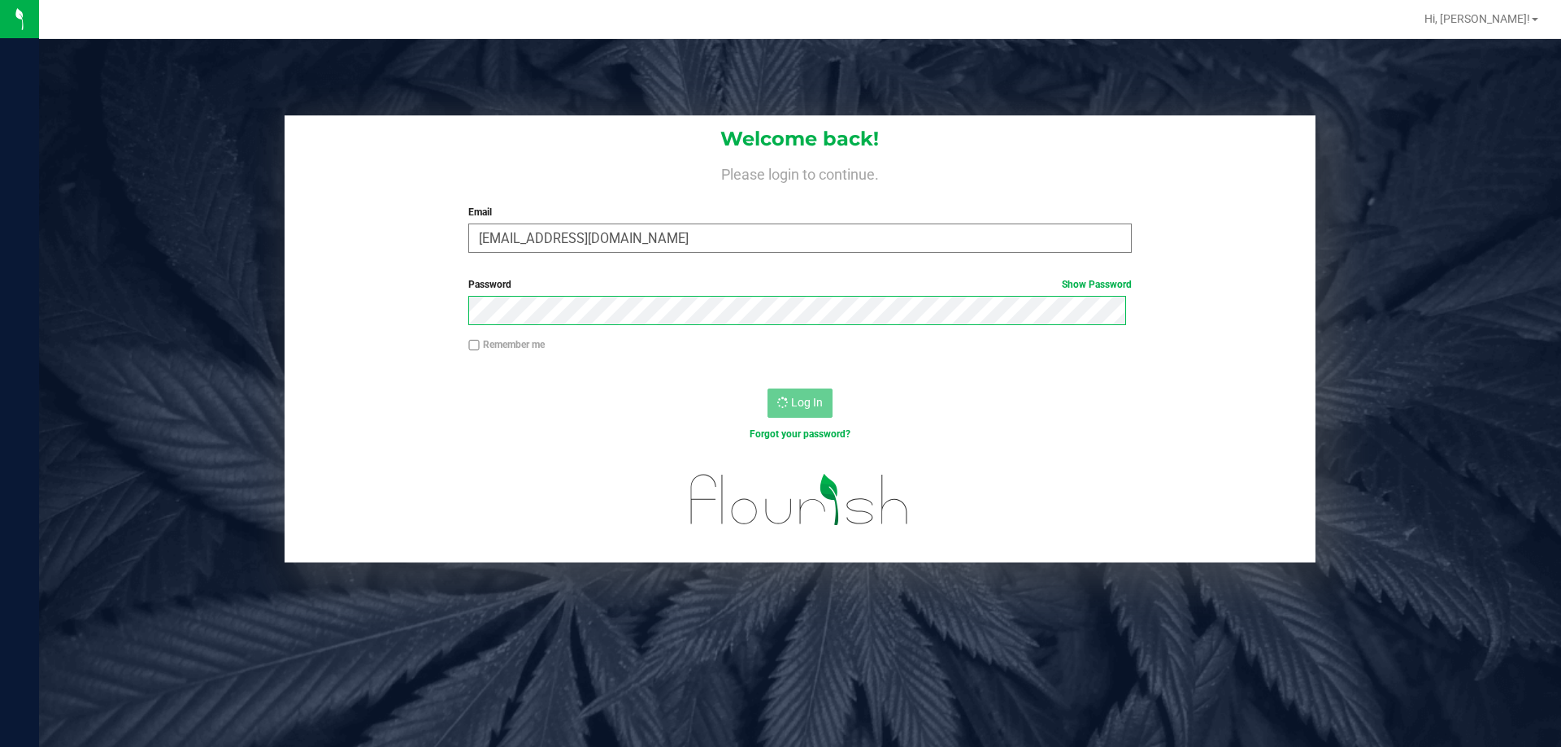 The width and height of the screenshot is (1561, 747). I want to click on h4: Please login to continue., so click(800, 172).